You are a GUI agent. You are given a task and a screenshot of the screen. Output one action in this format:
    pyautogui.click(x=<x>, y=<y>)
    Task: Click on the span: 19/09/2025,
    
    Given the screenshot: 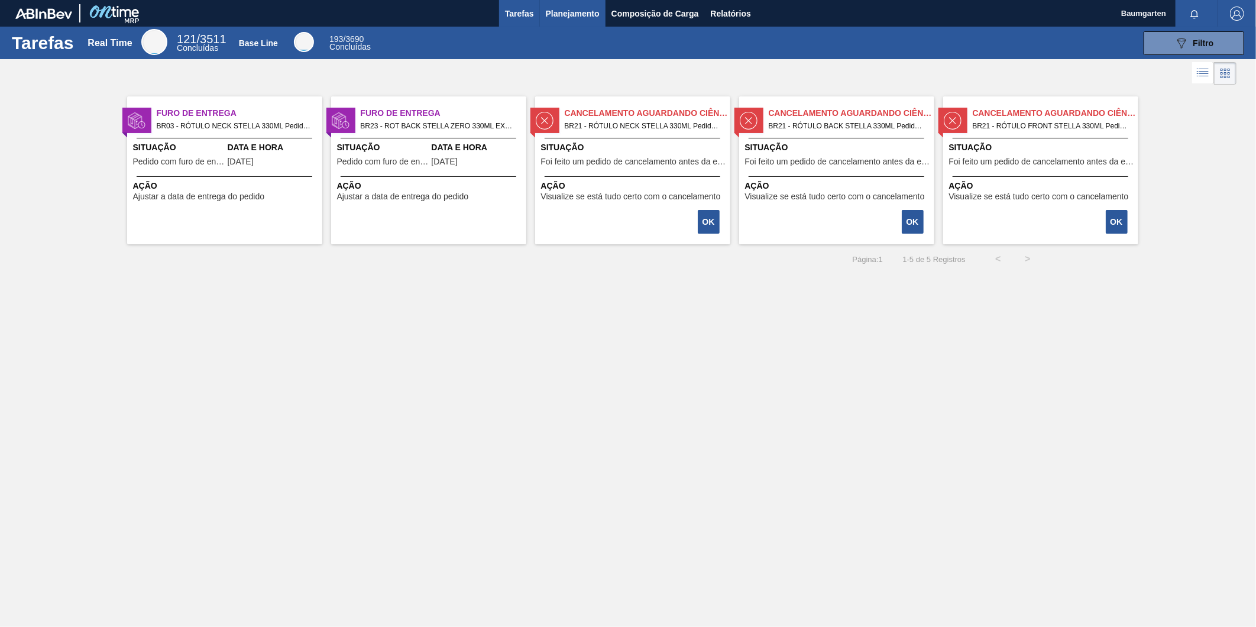 What is the action you would take?
    pyautogui.click(x=241, y=161)
    